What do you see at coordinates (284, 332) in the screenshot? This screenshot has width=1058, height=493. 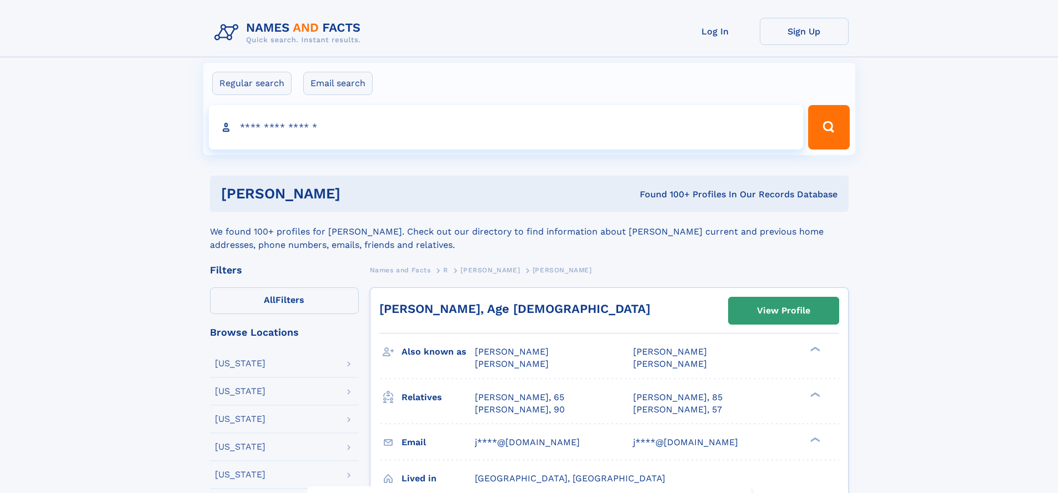 I see `div: Browse Locations` at bounding box center [284, 332].